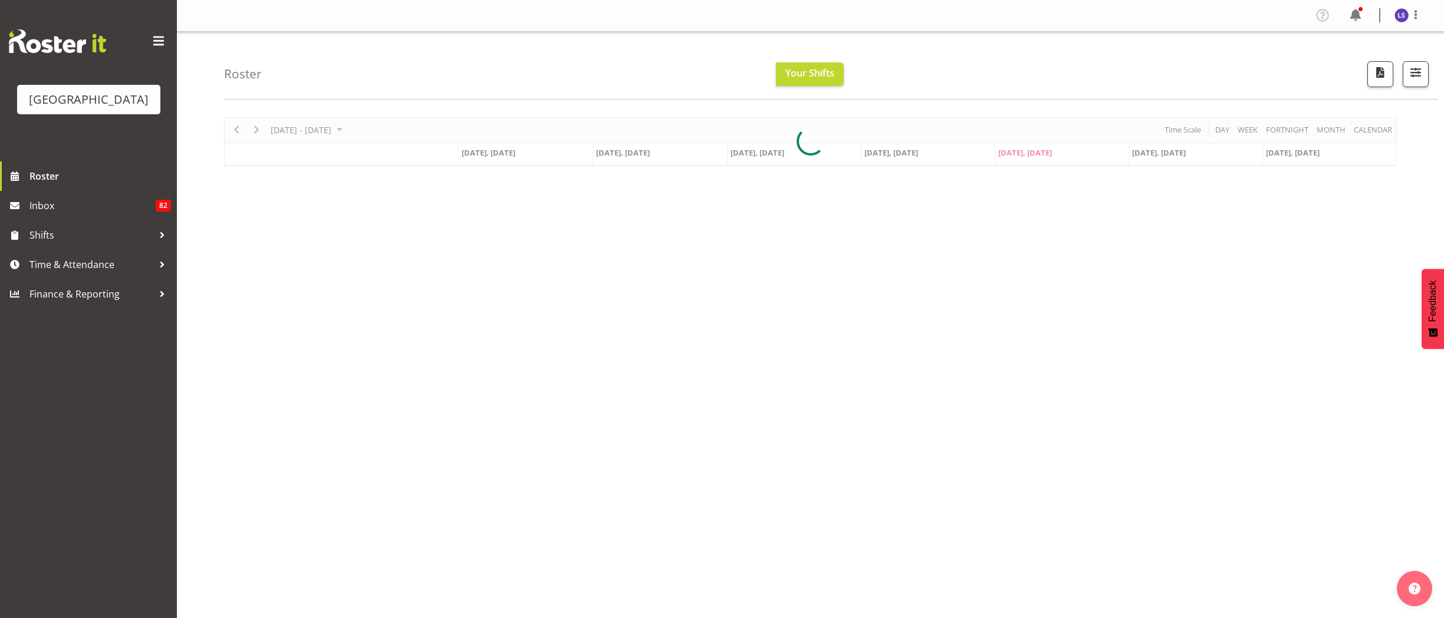  Describe the element at coordinates (1433, 309) in the screenshot. I see `button: Feedback - Show survey` at that location.